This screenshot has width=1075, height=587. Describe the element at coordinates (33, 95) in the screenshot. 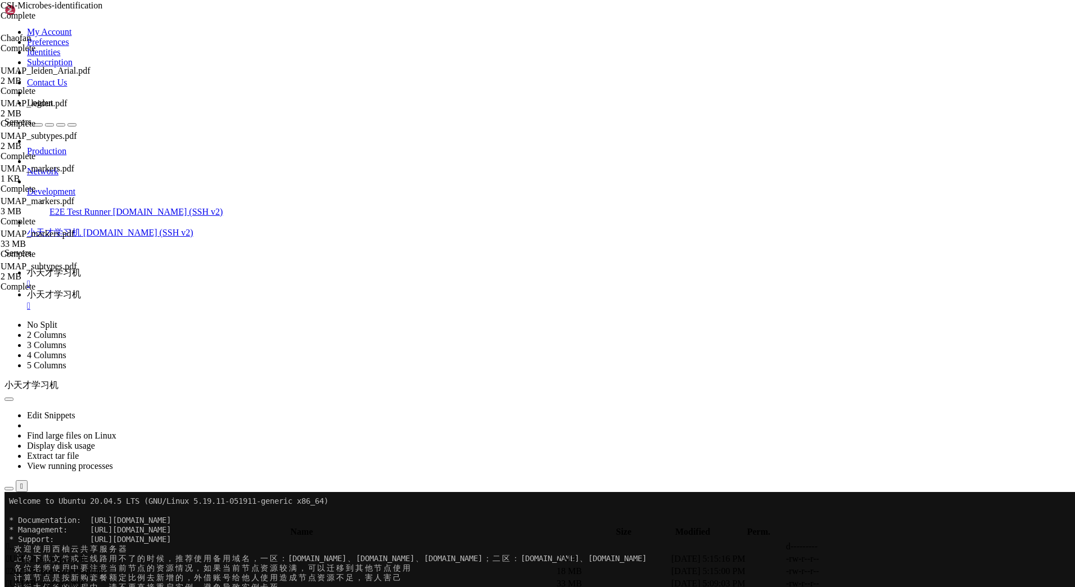

I see `span: 大` at that location.